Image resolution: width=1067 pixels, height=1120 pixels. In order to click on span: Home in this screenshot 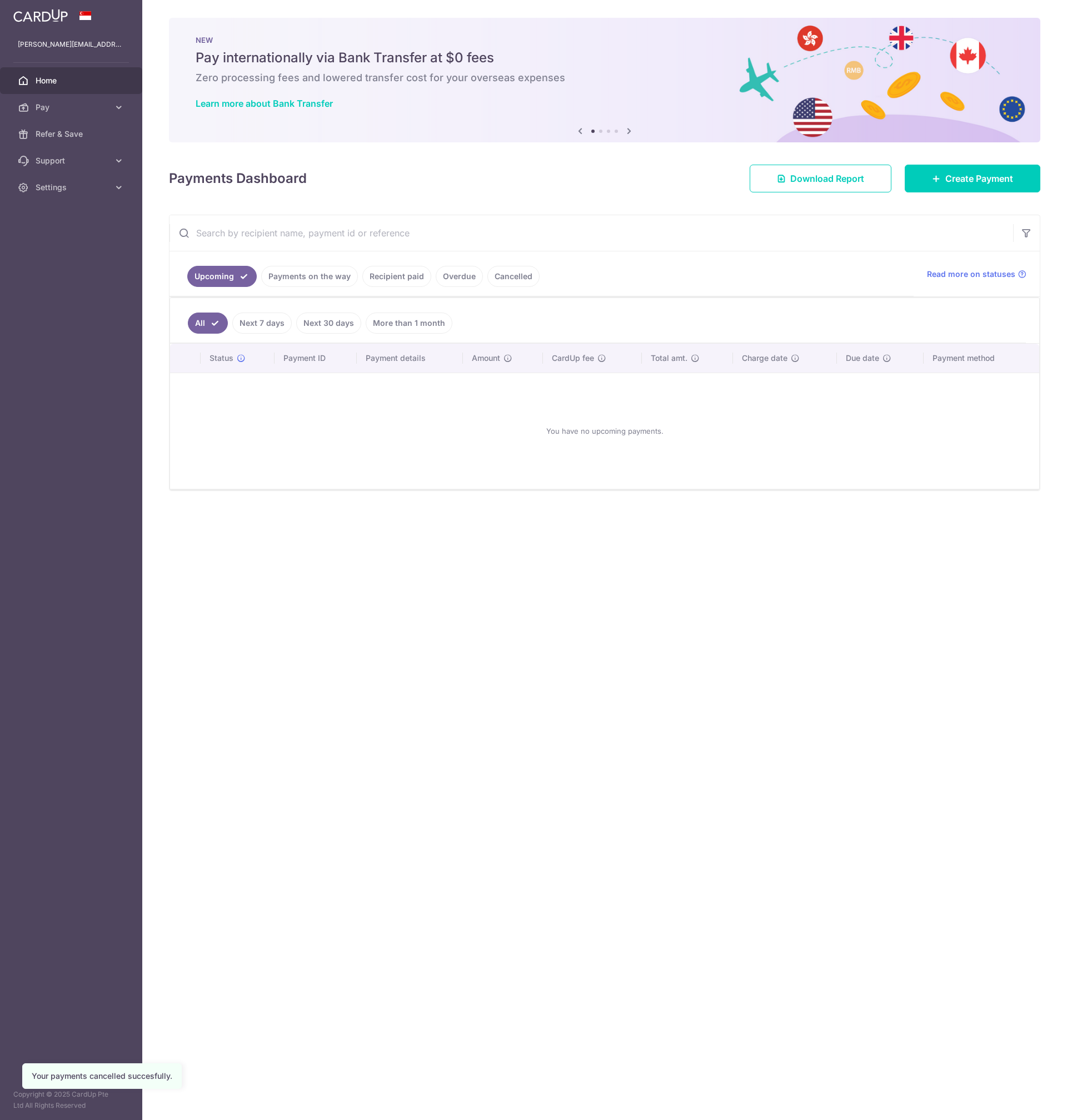, I will do `click(72, 81)`.